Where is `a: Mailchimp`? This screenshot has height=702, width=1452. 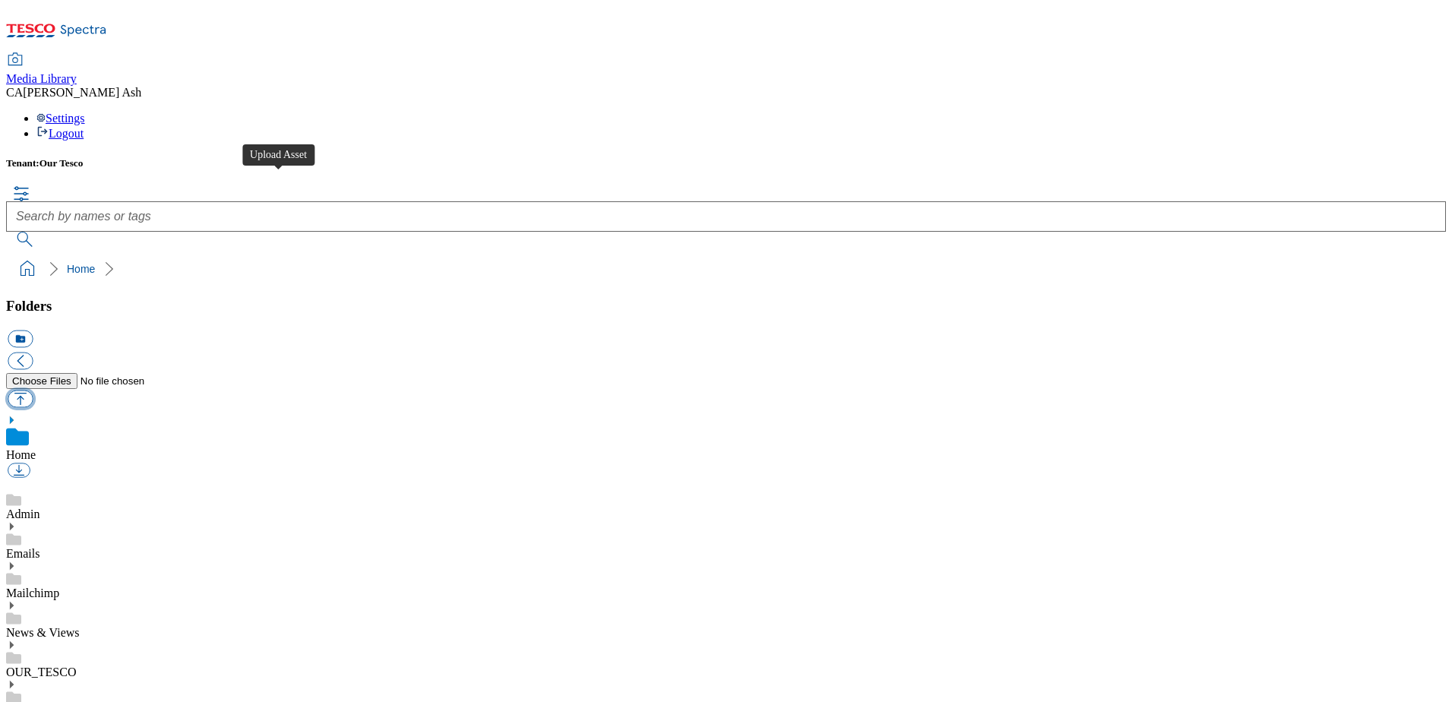 a: Mailchimp is located at coordinates (33, 592).